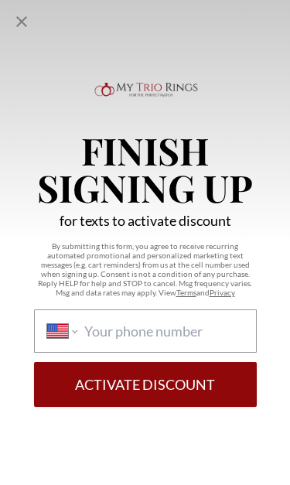 Image resolution: width=290 pixels, height=485 pixels. What do you see at coordinates (22, 22) in the screenshot?
I see `div: Close popup` at bounding box center [22, 22].